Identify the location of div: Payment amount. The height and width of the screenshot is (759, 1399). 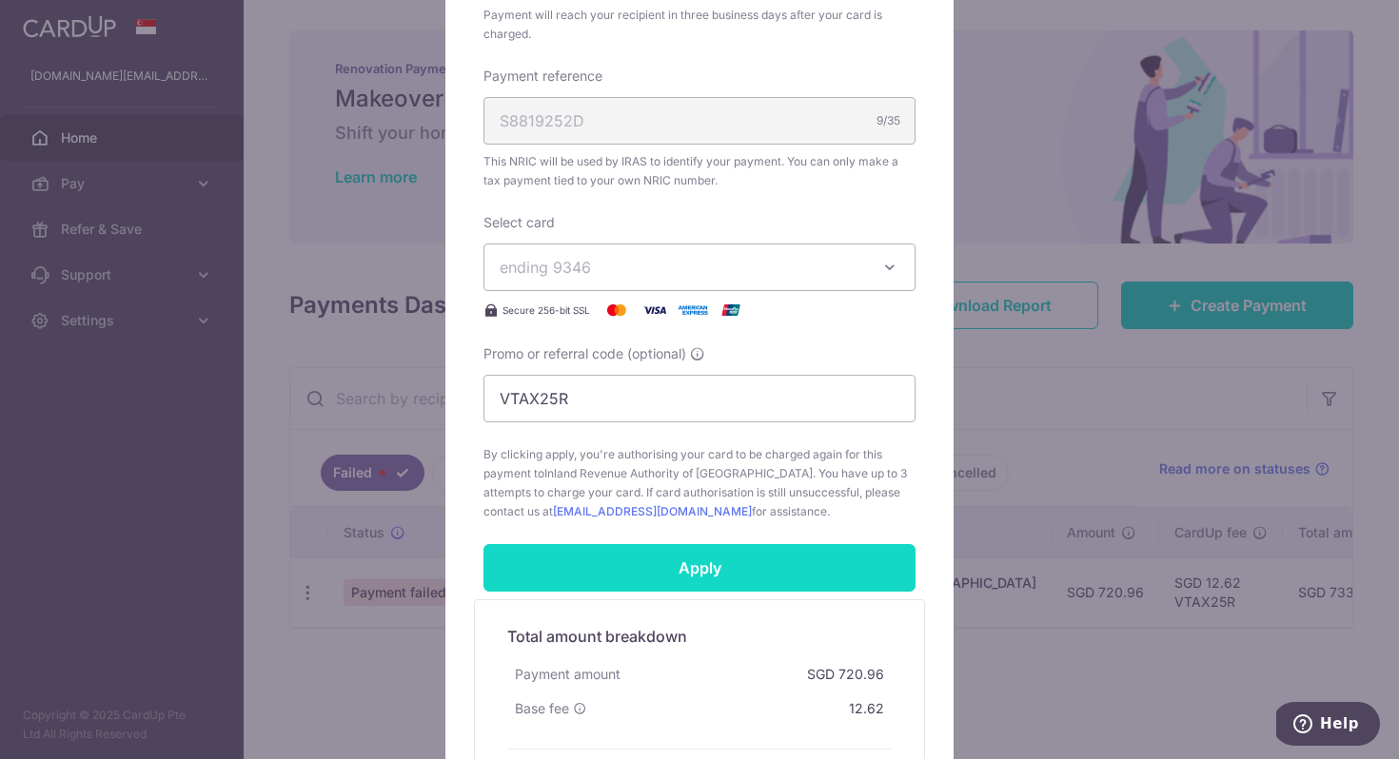
(567, 675).